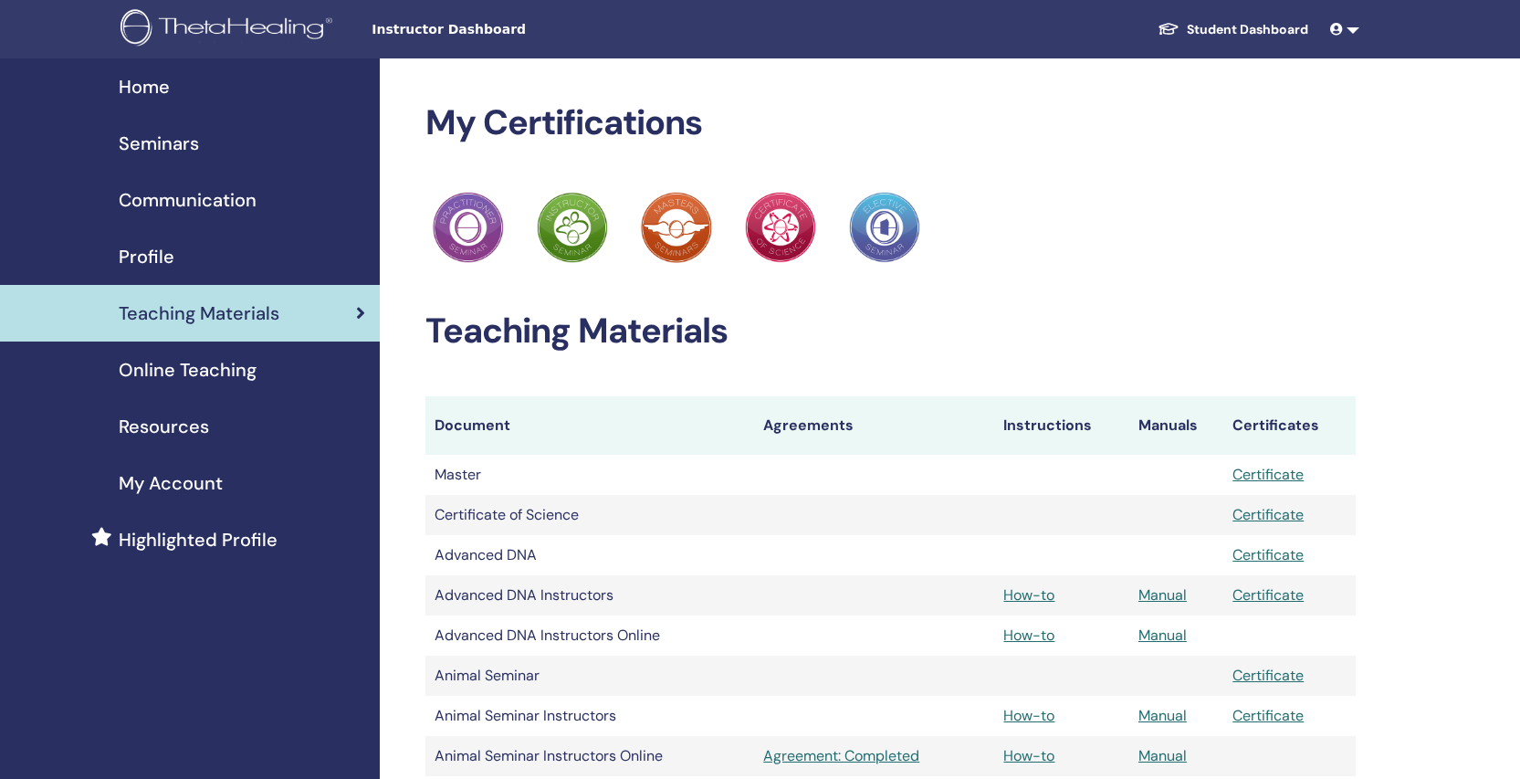 This screenshot has height=779, width=1520. Describe the element at coordinates (146, 257) in the screenshot. I see `span: Profile` at that location.